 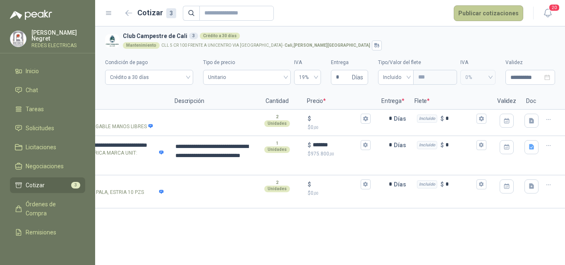 I want to click on span: Negociaciones, so click(x=45, y=166).